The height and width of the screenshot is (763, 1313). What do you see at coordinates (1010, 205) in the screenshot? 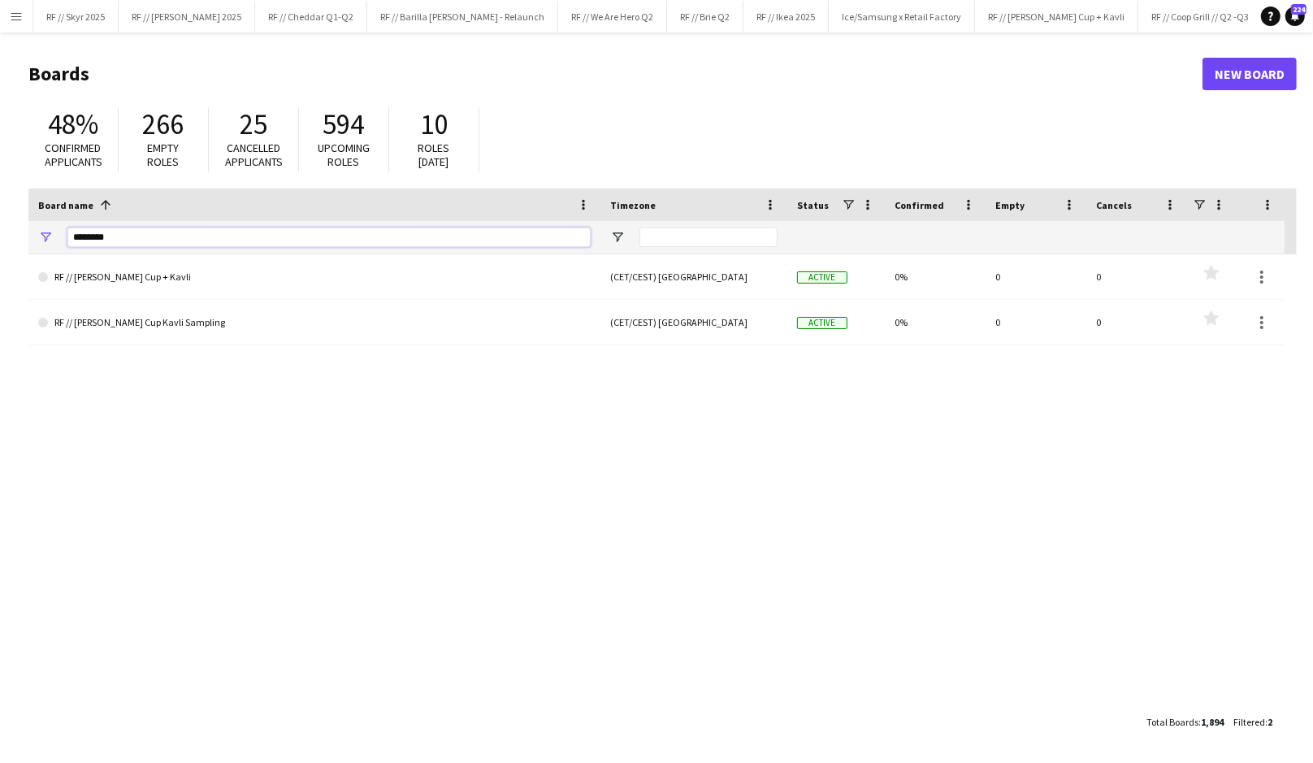
I see `span: Empty` at bounding box center [1010, 205].